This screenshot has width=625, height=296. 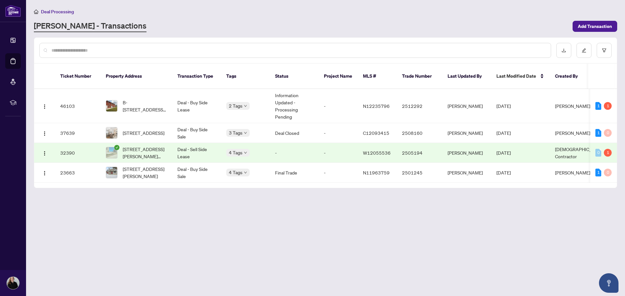 I want to click on th: Status, so click(x=294, y=76).